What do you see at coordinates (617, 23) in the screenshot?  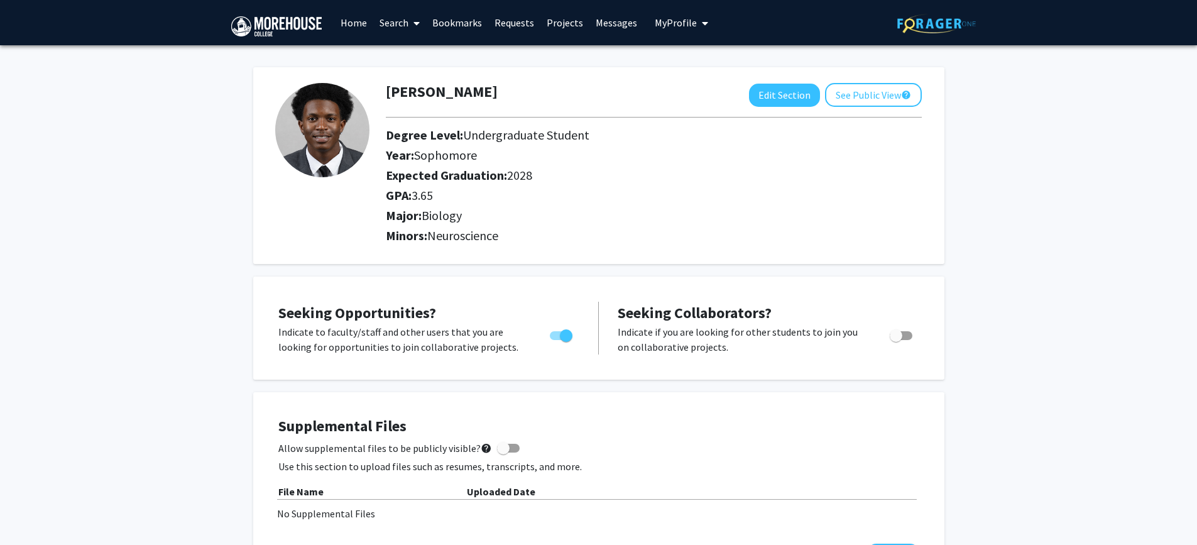 I see `a: Messages` at bounding box center [617, 23].